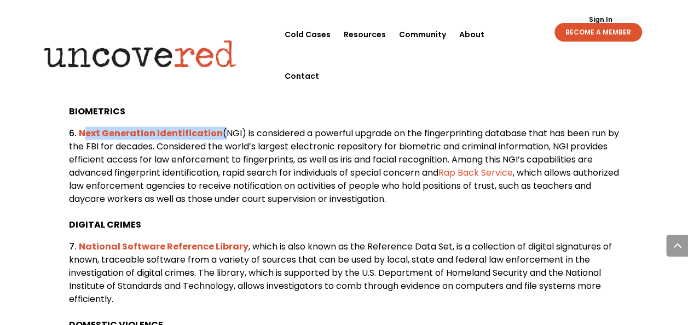  What do you see at coordinates (365, 34) in the screenshot?
I see `a: Resources` at bounding box center [365, 34].